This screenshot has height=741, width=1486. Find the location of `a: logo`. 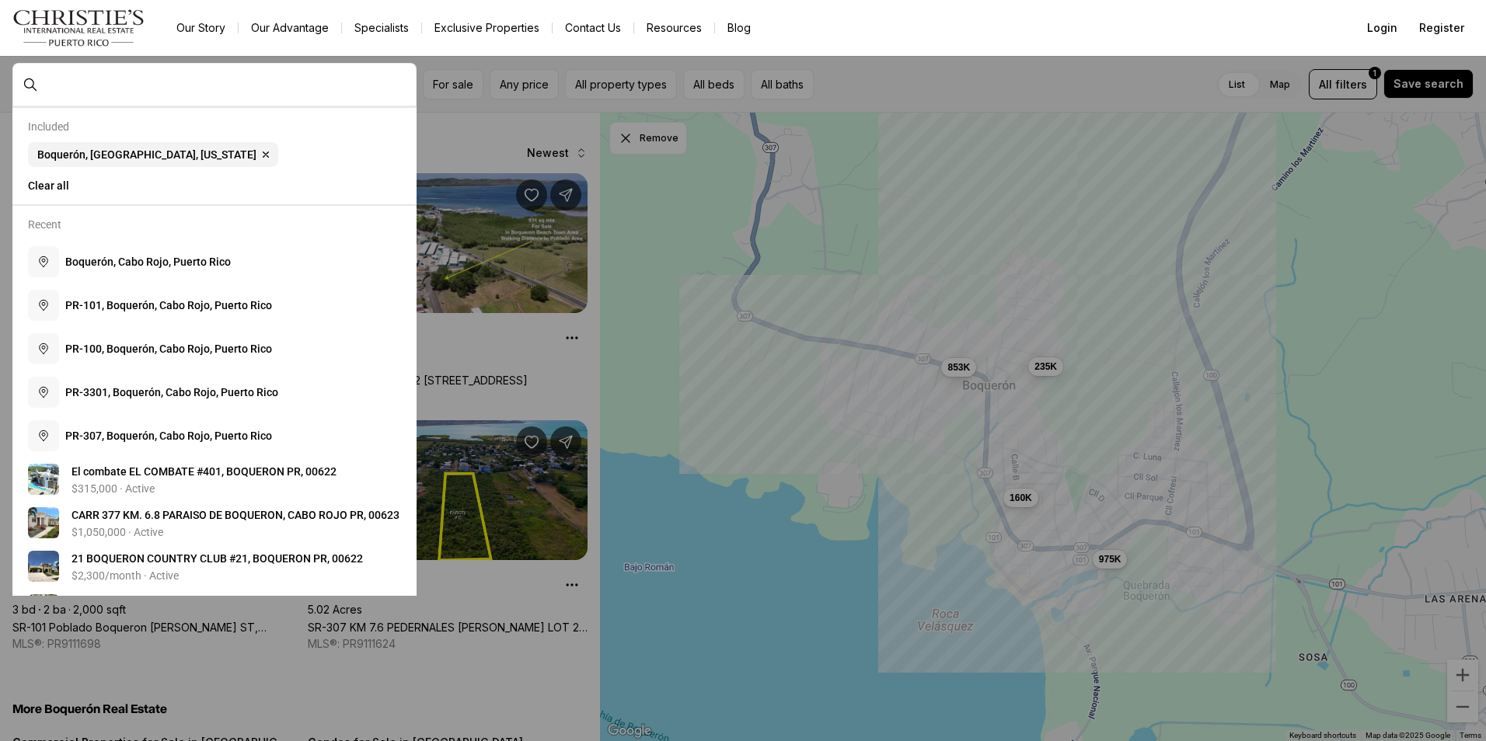

a: logo is located at coordinates (79, 28).